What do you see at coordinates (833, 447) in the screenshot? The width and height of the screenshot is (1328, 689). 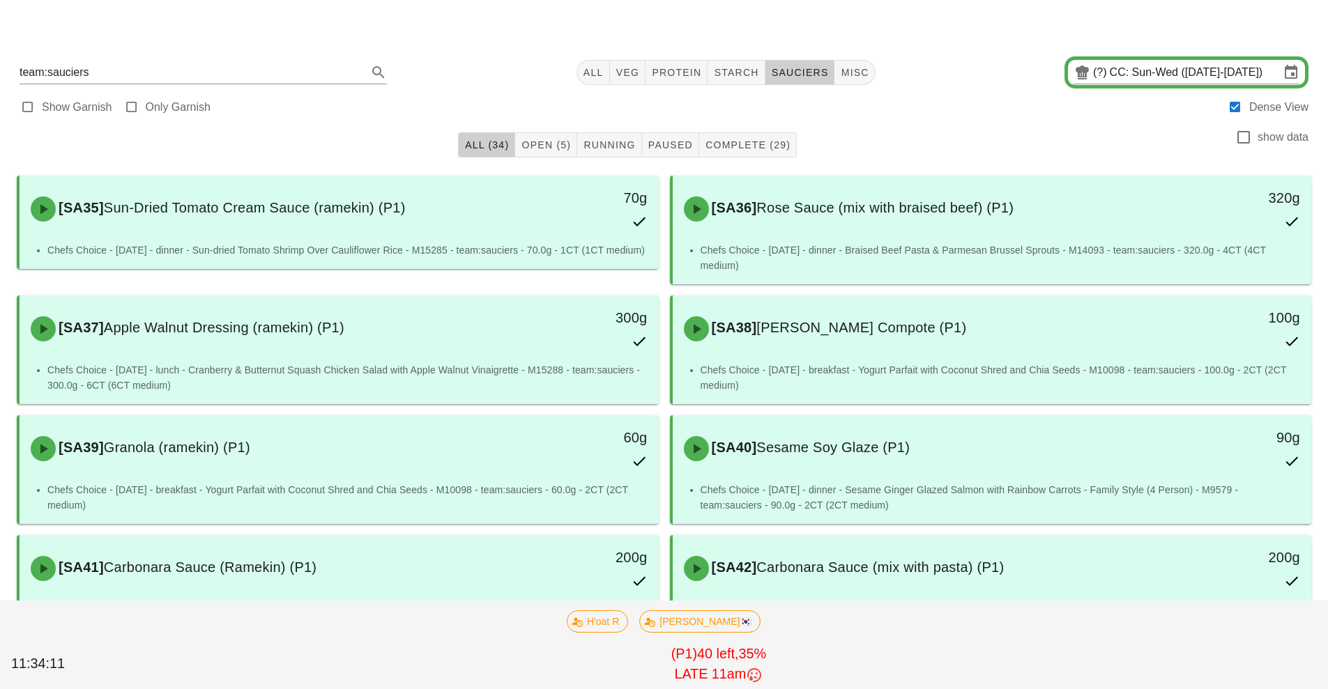 I see `span: Sesame Soy Glaze (P1)` at bounding box center [833, 447].